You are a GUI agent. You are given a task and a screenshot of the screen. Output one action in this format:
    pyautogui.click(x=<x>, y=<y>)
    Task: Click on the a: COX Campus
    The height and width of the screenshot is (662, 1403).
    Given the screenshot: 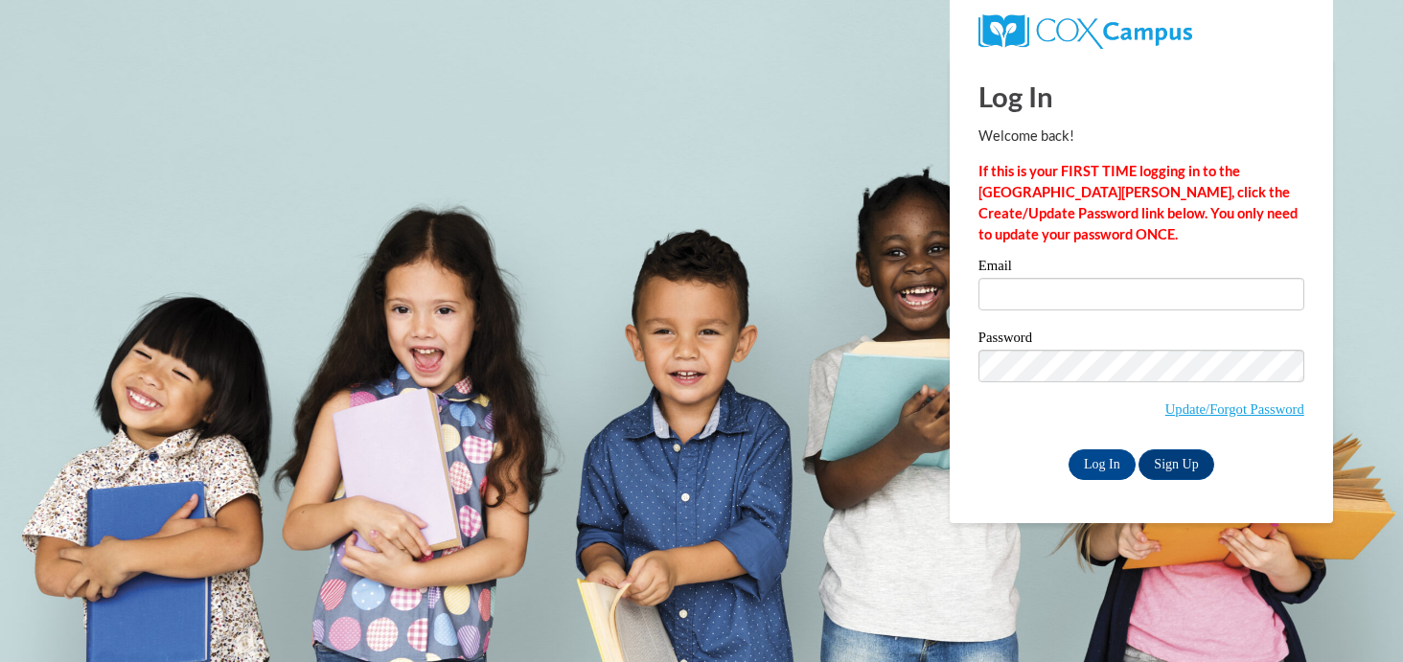 What is the action you would take?
    pyautogui.click(x=1085, y=30)
    